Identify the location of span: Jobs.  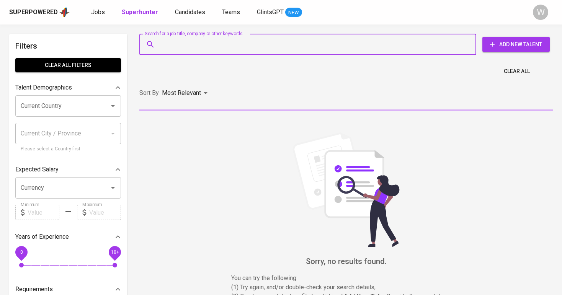
(98, 12).